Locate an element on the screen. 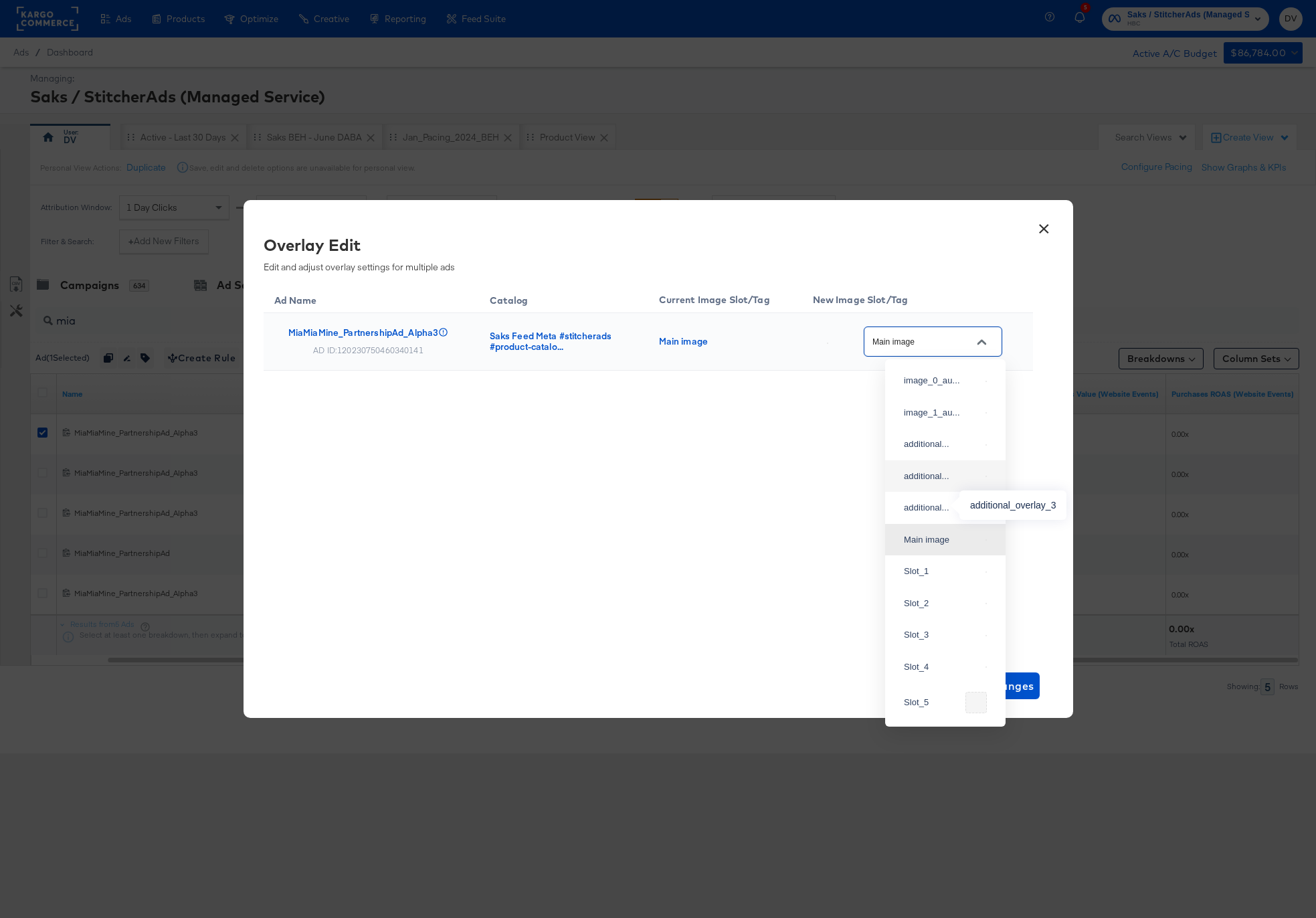 The image size is (1316, 918). button: Close is located at coordinates (981, 342).